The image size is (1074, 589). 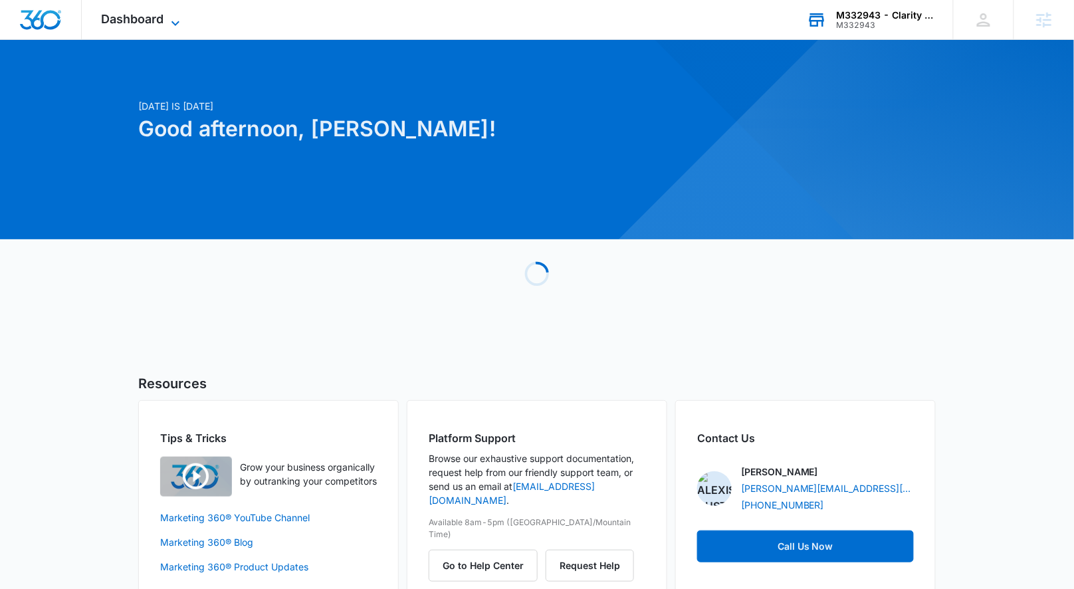 What do you see at coordinates (537, 438) in the screenshot?
I see `h2: Platform Support` at bounding box center [537, 438].